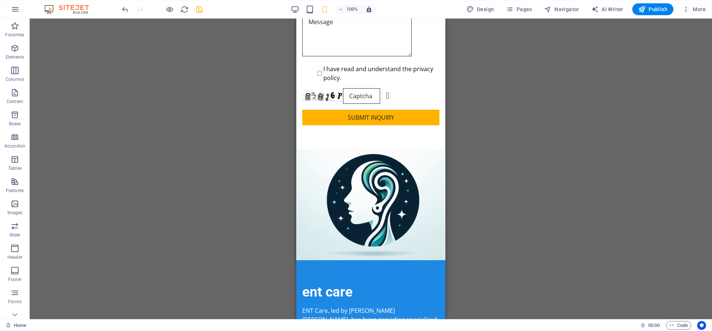 This screenshot has height=331, width=712. Describe the element at coordinates (16, 325) in the screenshot. I see `a: Click to cancel selection. Double-click to open Pages` at that location.